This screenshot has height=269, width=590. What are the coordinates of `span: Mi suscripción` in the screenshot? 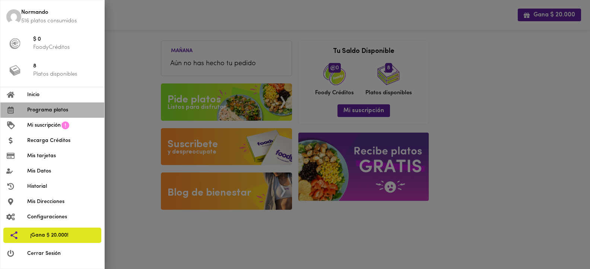 It's located at (44, 125).